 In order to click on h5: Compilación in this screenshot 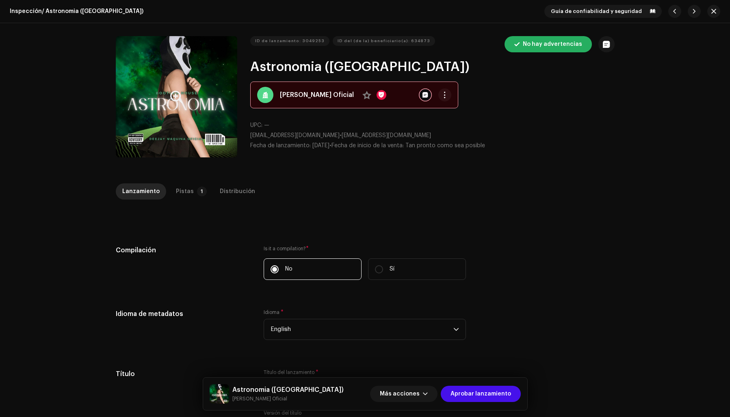, I will do `click(183, 250)`.